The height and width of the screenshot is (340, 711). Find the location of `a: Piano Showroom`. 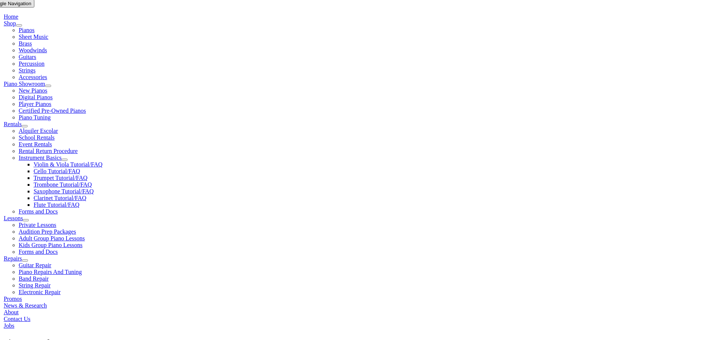

a: Piano Showroom is located at coordinates (24, 84).